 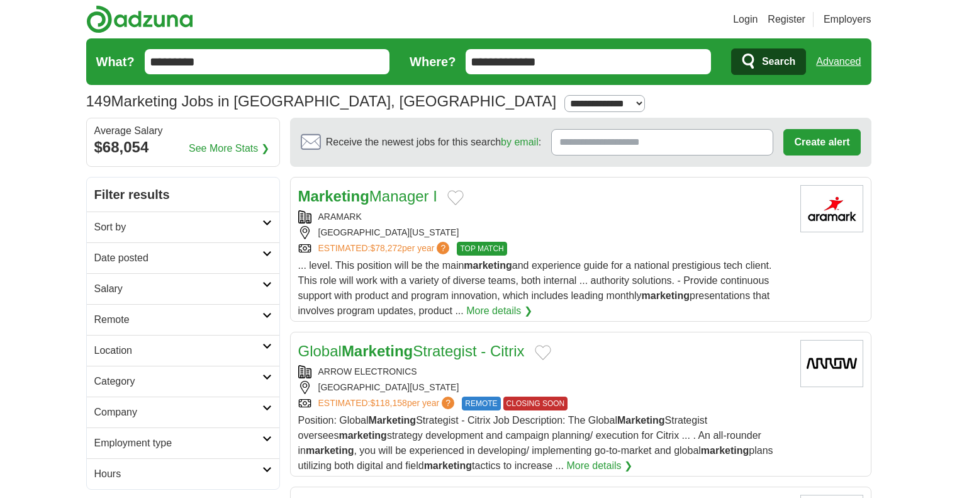 I want to click on a: ESTIMATED:$78,272per year?, so click(x=385, y=249).